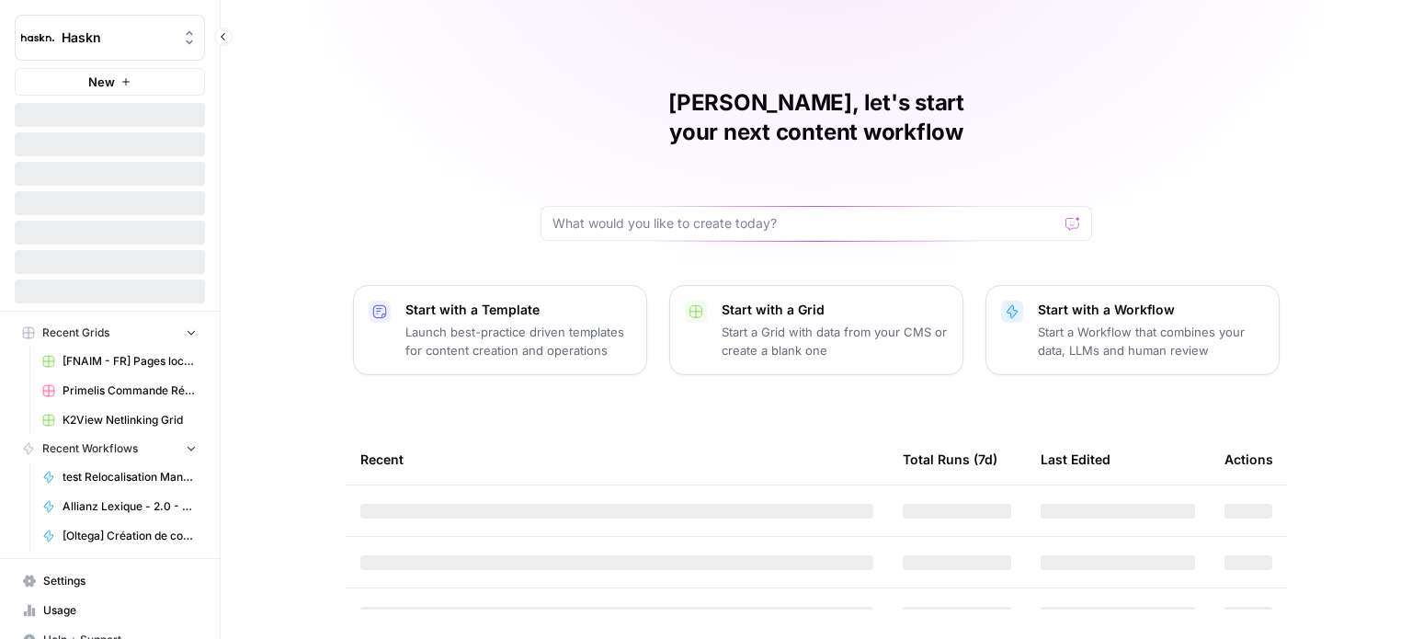 This screenshot has width=1412, height=639. I want to click on a: Primelis Commande Rédaction Netlinking (2).csv, so click(120, 391).